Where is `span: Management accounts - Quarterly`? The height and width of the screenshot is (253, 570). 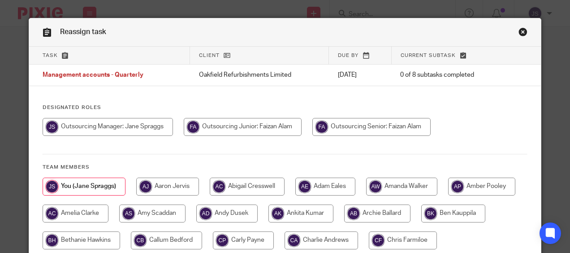 span: Management accounts - Quarterly is located at coordinates (93, 75).